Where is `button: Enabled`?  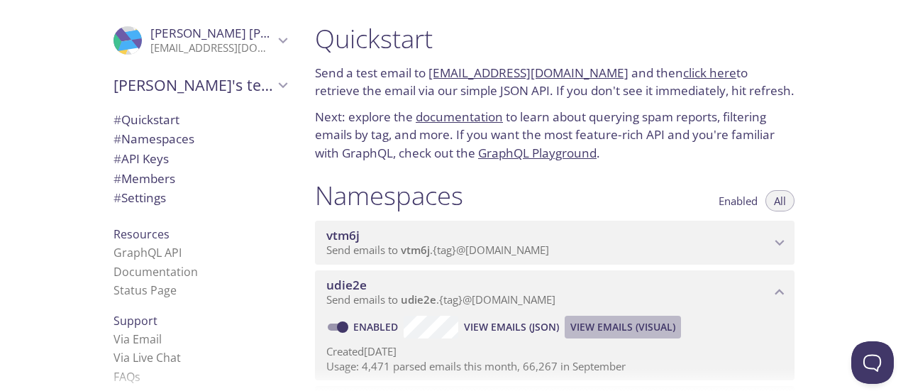
button: Enabled is located at coordinates (738, 201).